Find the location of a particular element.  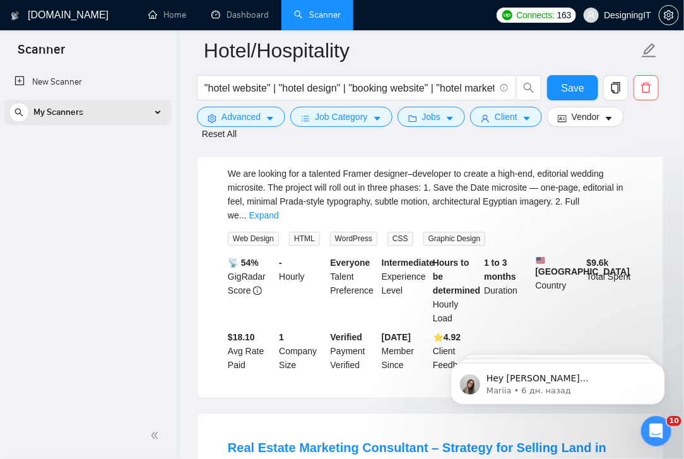

button: copy is located at coordinates (616, 88).